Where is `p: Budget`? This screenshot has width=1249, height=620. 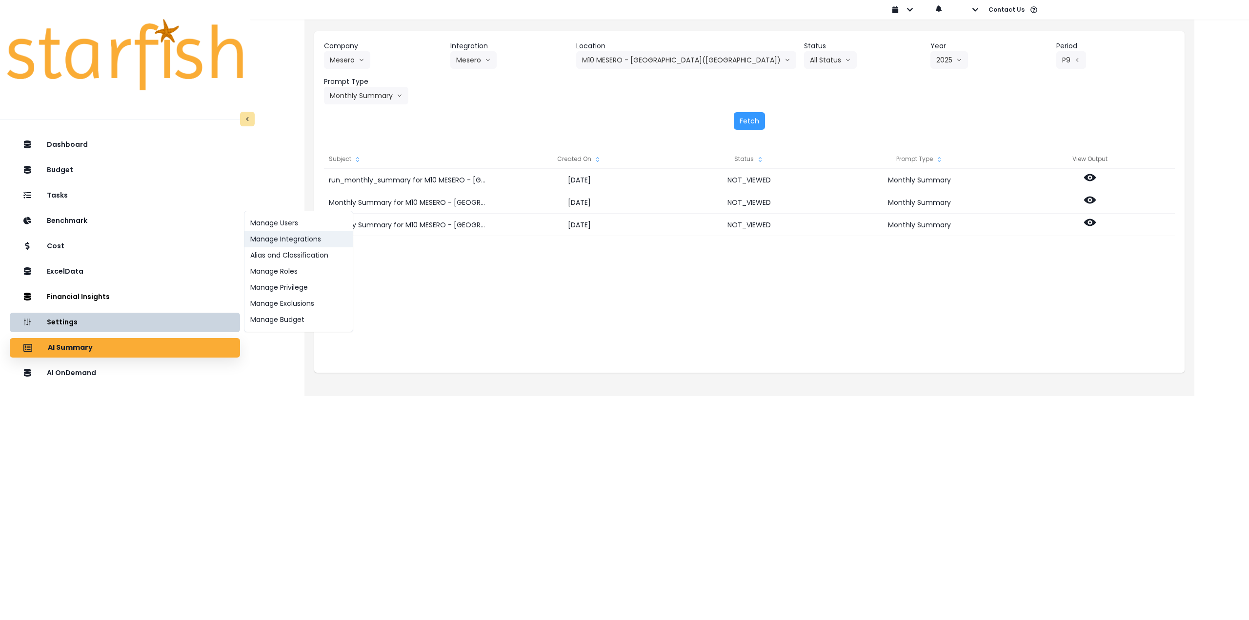 p: Budget is located at coordinates (60, 170).